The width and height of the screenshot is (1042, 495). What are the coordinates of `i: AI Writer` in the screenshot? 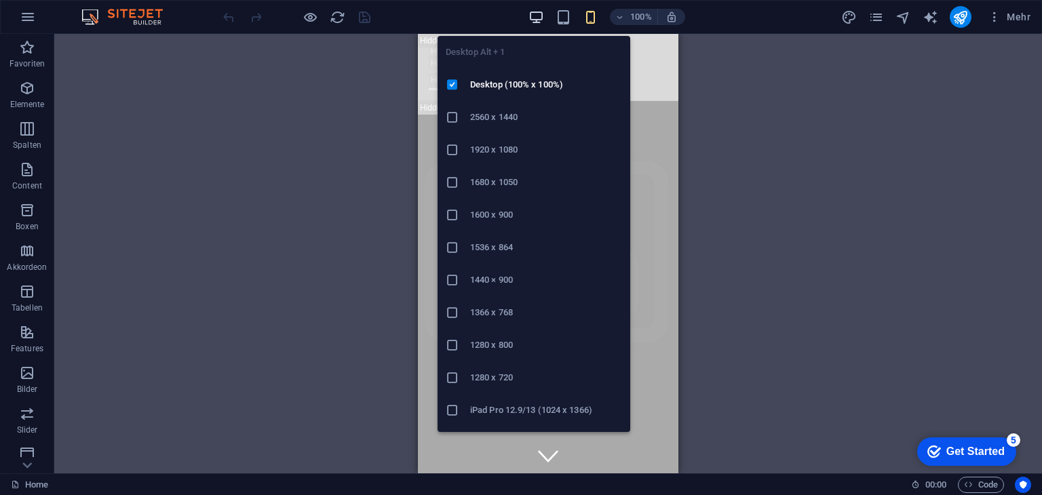 It's located at (930, 17).